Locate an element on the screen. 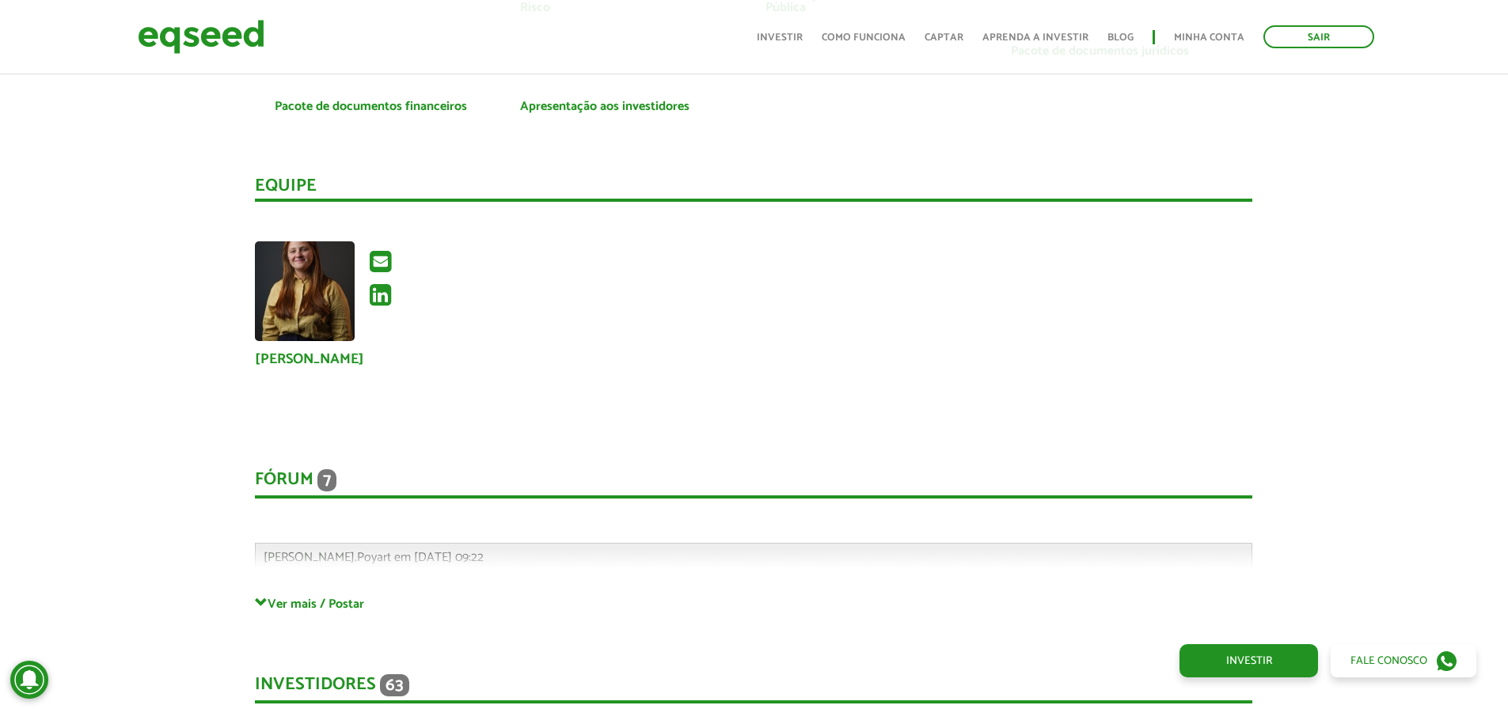 The height and width of the screenshot is (709, 1508). img: Foto de Daniela Freitas Ribeiro is located at coordinates (305, 291).